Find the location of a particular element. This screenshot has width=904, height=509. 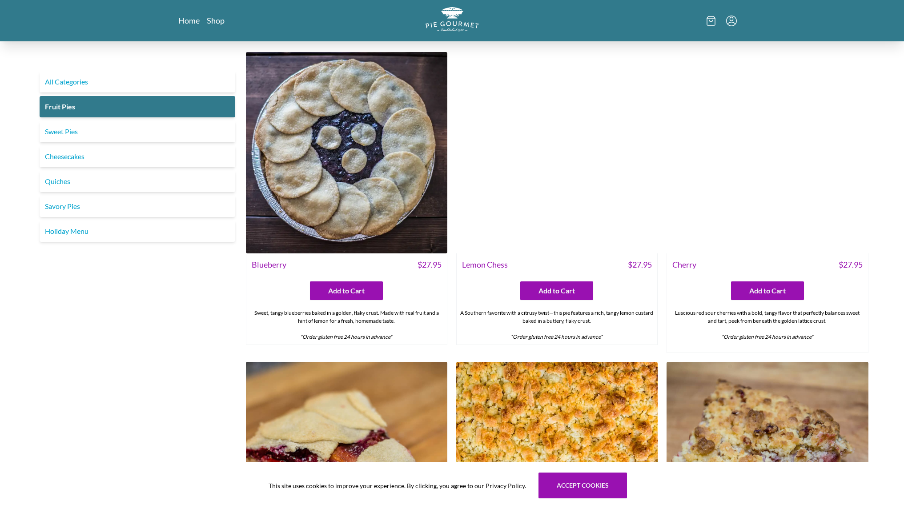

a: Cheesecakes is located at coordinates (137, 157).